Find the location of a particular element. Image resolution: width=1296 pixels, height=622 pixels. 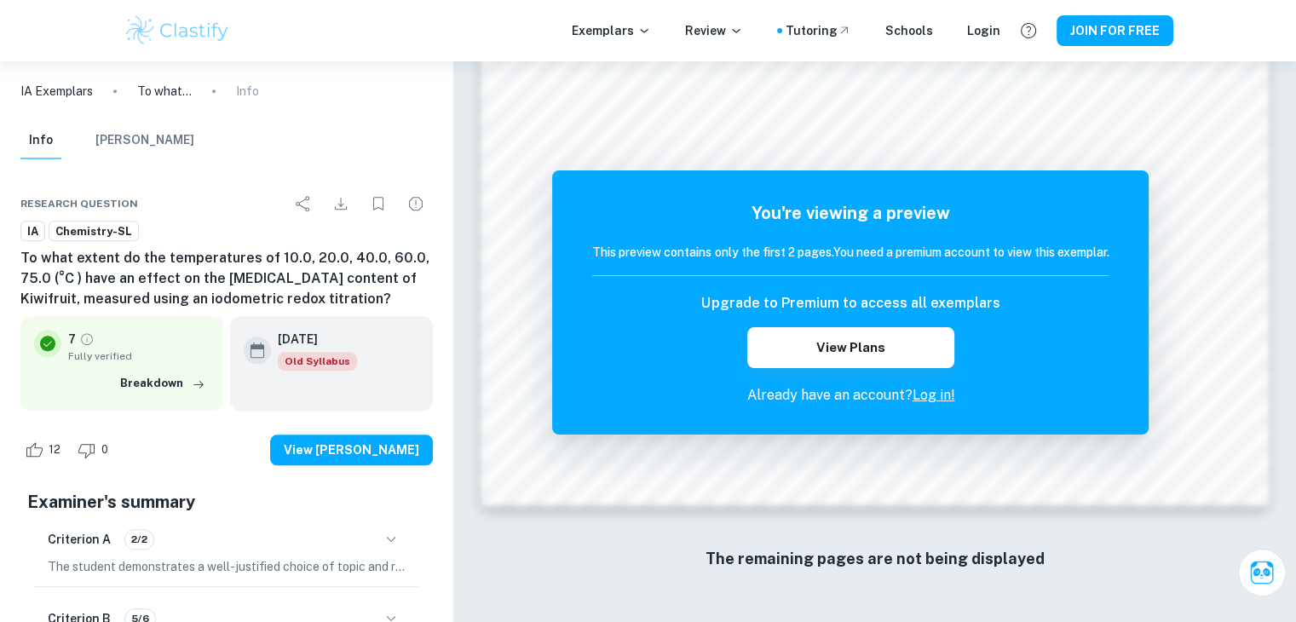

button: Breakdown is located at coordinates (163, 384).